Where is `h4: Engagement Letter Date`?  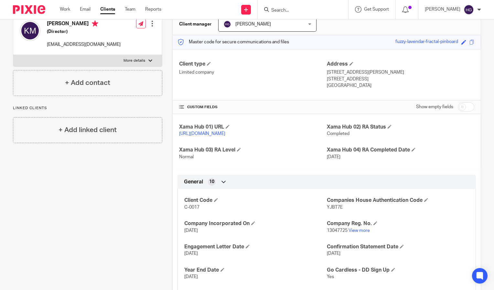
h4: Engagement Letter Date is located at coordinates (255, 247).